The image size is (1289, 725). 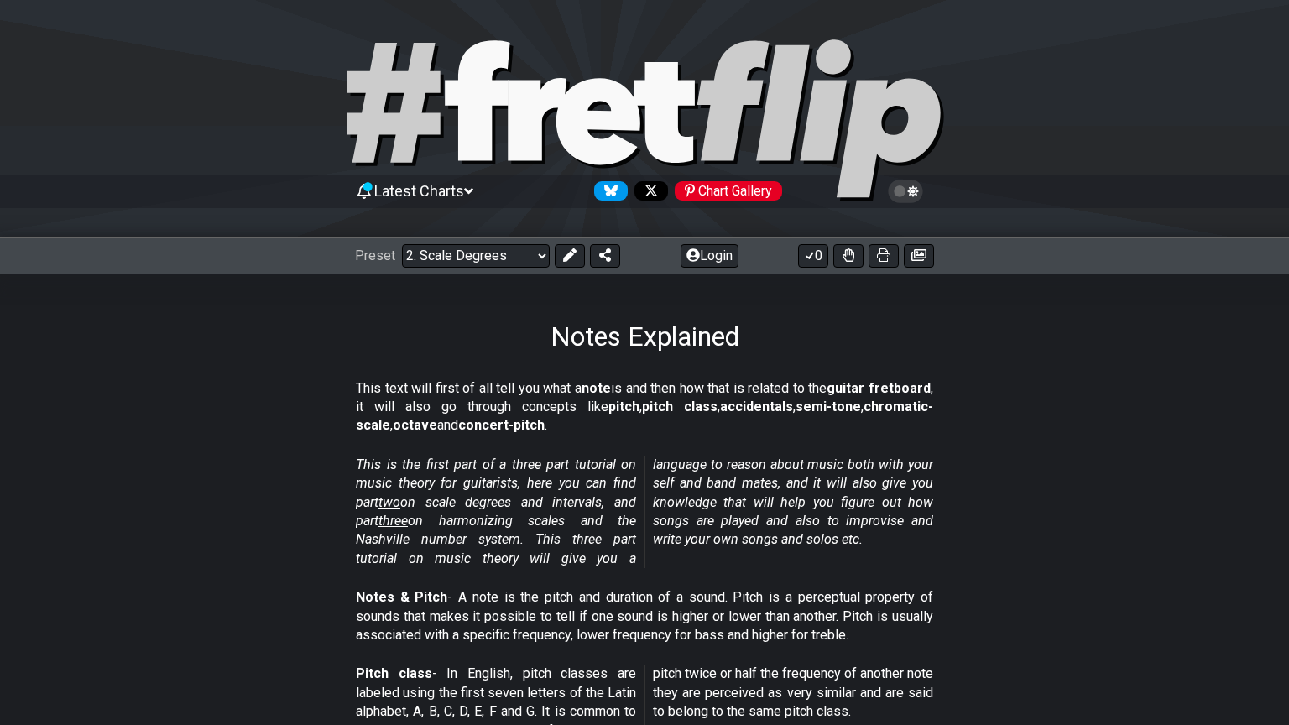 I want to click on strong: pitch class, so click(x=680, y=406).